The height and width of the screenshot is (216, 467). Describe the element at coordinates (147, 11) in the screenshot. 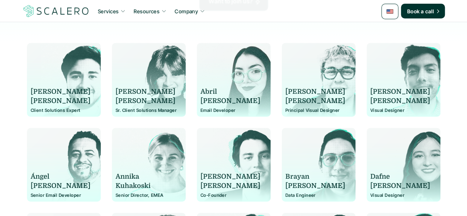

I see `p: Resources` at that location.